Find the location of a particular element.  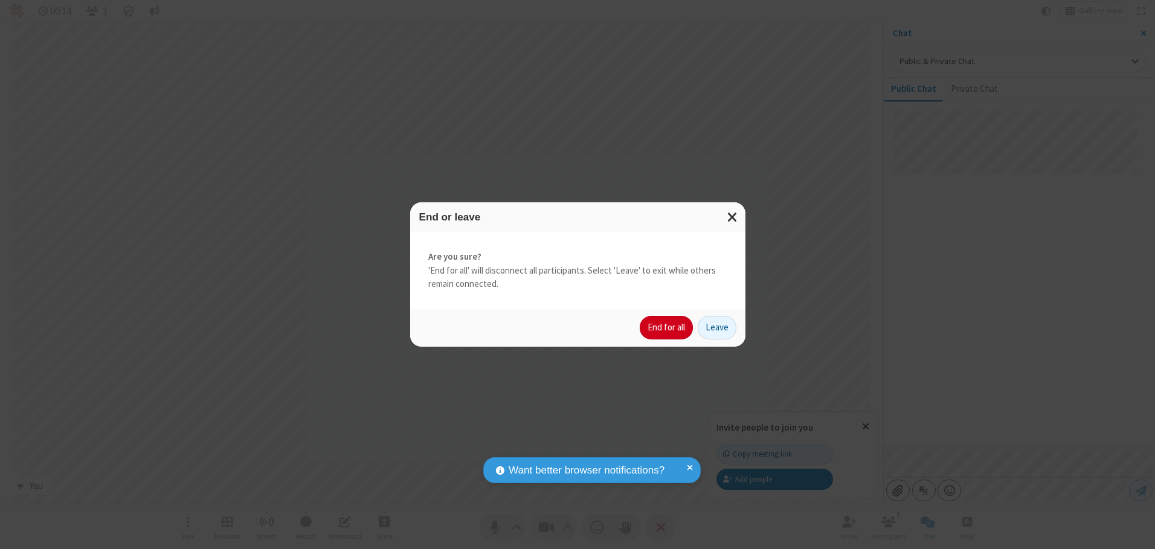

button: Close modal is located at coordinates (732, 217).